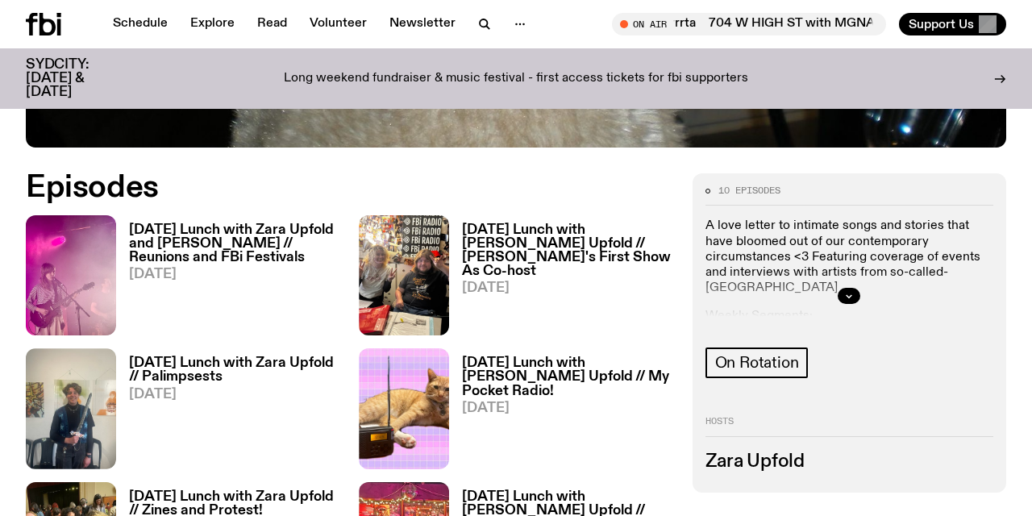 The height and width of the screenshot is (516, 1032). I want to click on button: On Air704 W HIGH ST with MGNA Crrrta704 W HIGH ST with MGNA Crrrta, so click(749, 24).